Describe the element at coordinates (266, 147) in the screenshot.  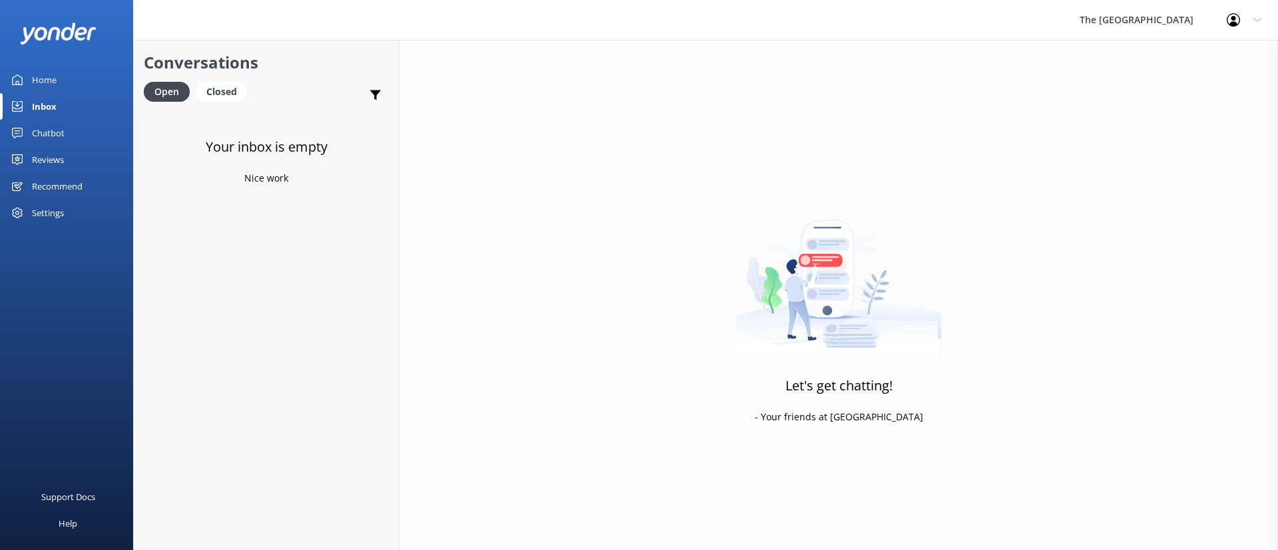
I see `h3: Your inbox is empty` at that location.